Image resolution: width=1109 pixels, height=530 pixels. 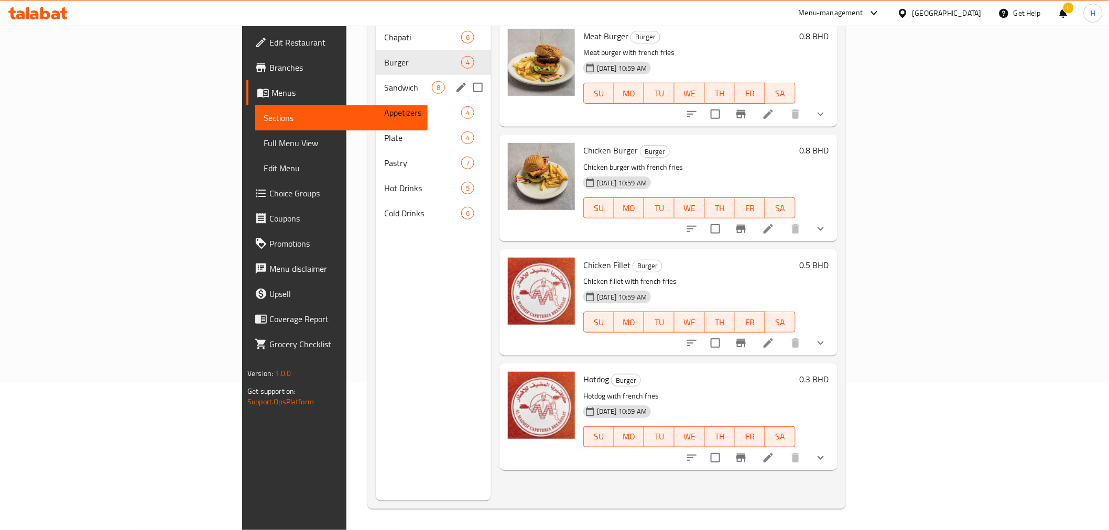 What do you see at coordinates (422, 113) in the screenshot?
I see `span: Appetizers` at bounding box center [422, 113].